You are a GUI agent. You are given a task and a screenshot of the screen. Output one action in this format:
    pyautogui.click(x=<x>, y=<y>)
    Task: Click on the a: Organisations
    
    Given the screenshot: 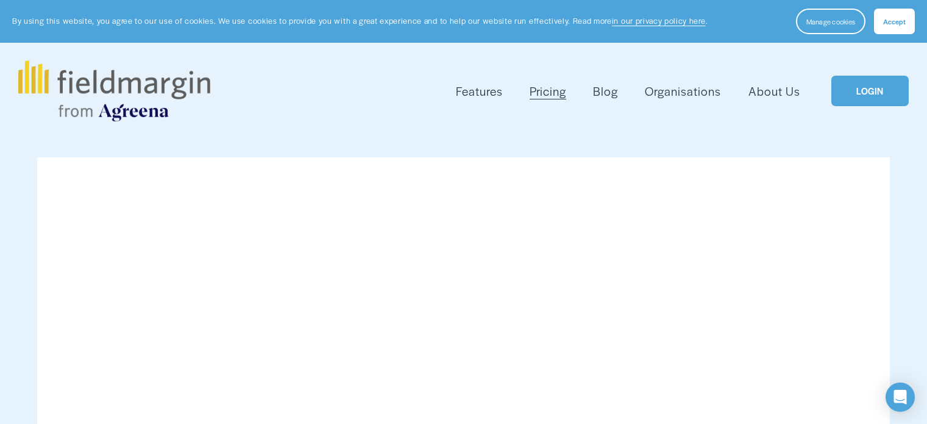 What is the action you would take?
    pyautogui.click(x=683, y=91)
    